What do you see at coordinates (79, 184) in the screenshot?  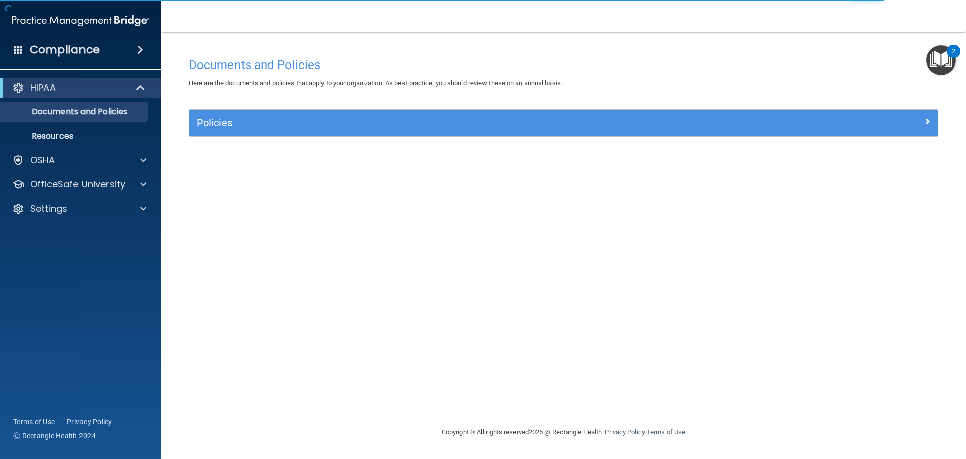 I see `a: OfficeSafe University` at bounding box center [79, 184].